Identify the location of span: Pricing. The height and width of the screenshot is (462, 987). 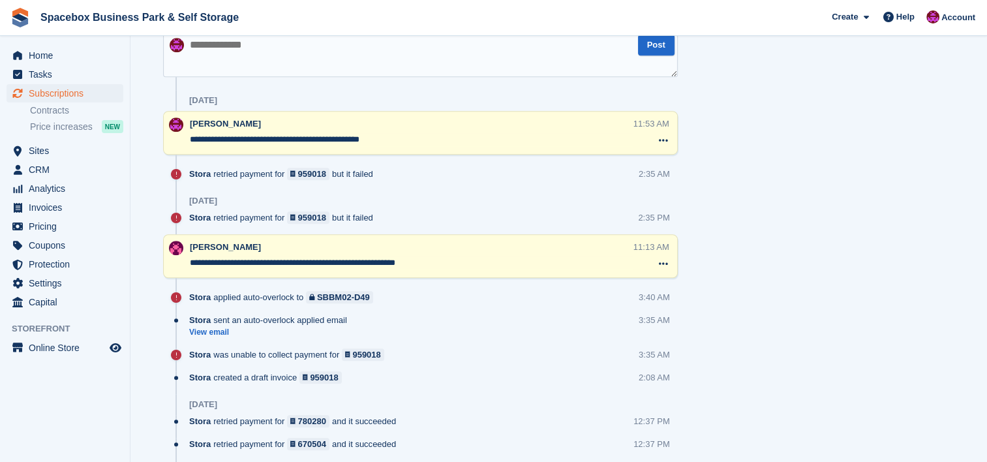
(68, 226).